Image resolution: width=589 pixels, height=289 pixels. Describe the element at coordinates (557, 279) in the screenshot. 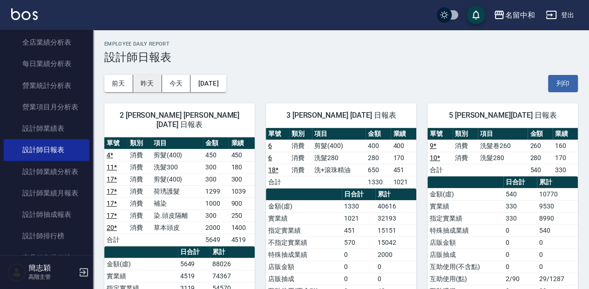

I see `td: 29/1287` at that location.